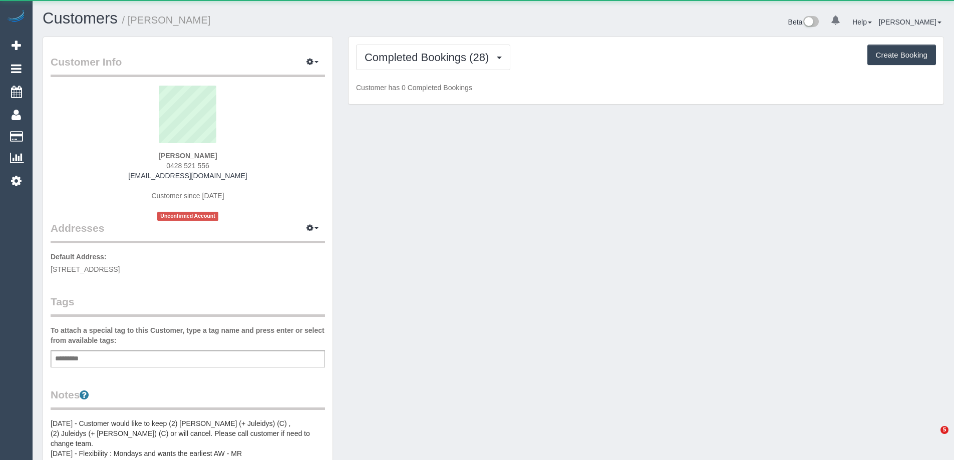 Image resolution: width=954 pixels, height=460 pixels. I want to click on label: To attach a special tag to this Customer, type a tag name and press enter or select from availabl..., so click(188, 336).